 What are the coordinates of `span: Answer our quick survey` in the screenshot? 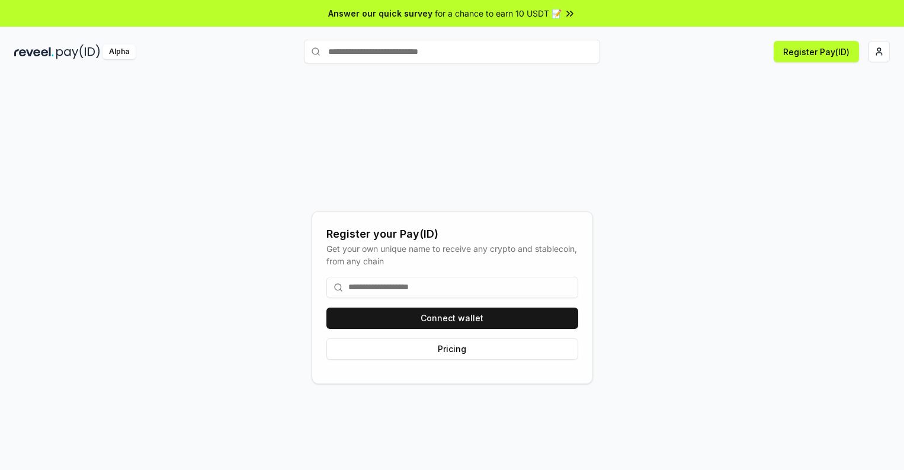 It's located at (380, 13).